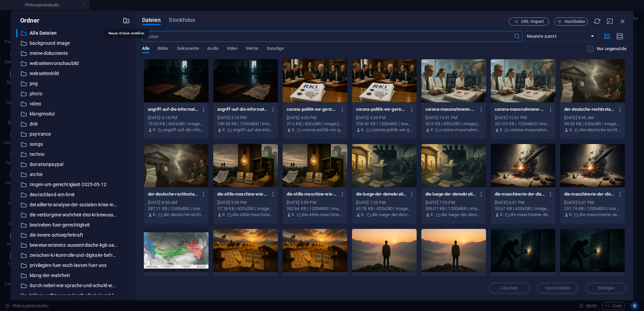 This screenshot has width=644, height=311. I want to click on div: klangmodul, so click(73, 114).